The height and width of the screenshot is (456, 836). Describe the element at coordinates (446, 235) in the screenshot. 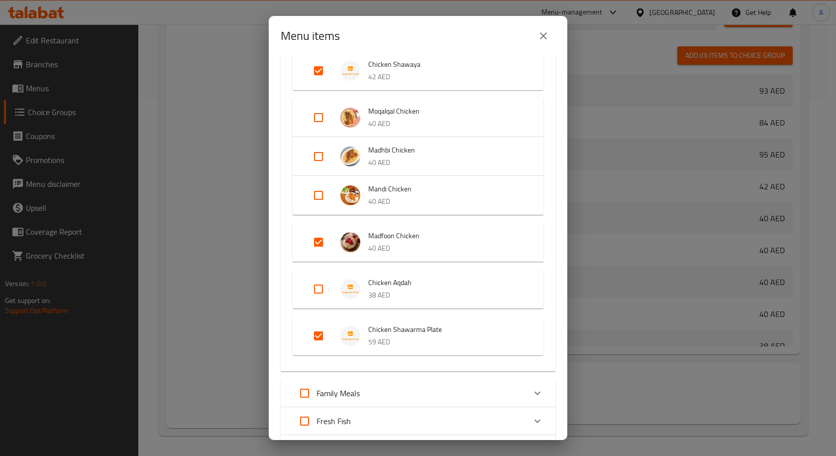

I see `span: Madfoon Chicken` at that location.